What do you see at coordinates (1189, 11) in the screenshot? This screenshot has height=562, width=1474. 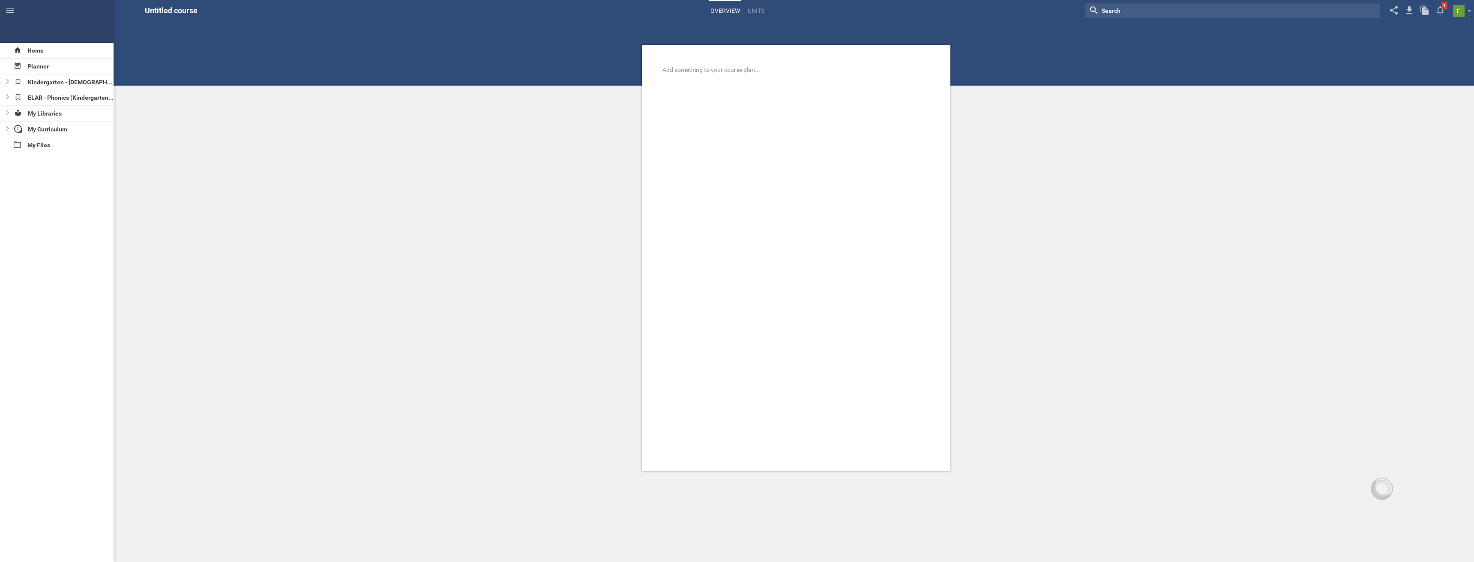 I see `input: Search` at bounding box center [1189, 11].